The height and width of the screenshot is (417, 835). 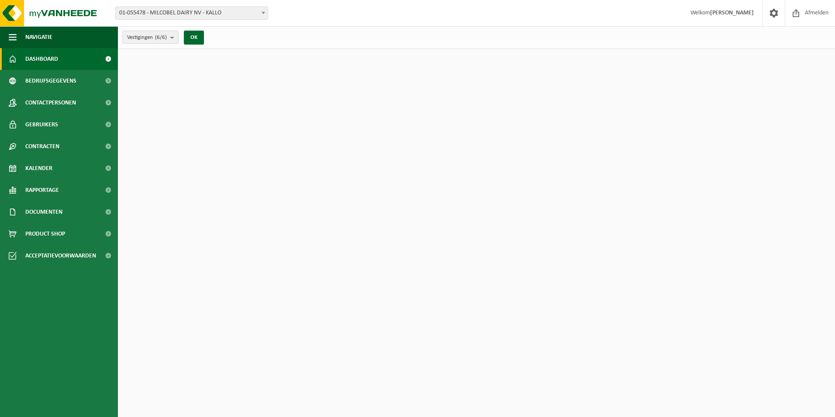 What do you see at coordinates (147, 38) in the screenshot?
I see `span: Vestigingen` at bounding box center [147, 38].